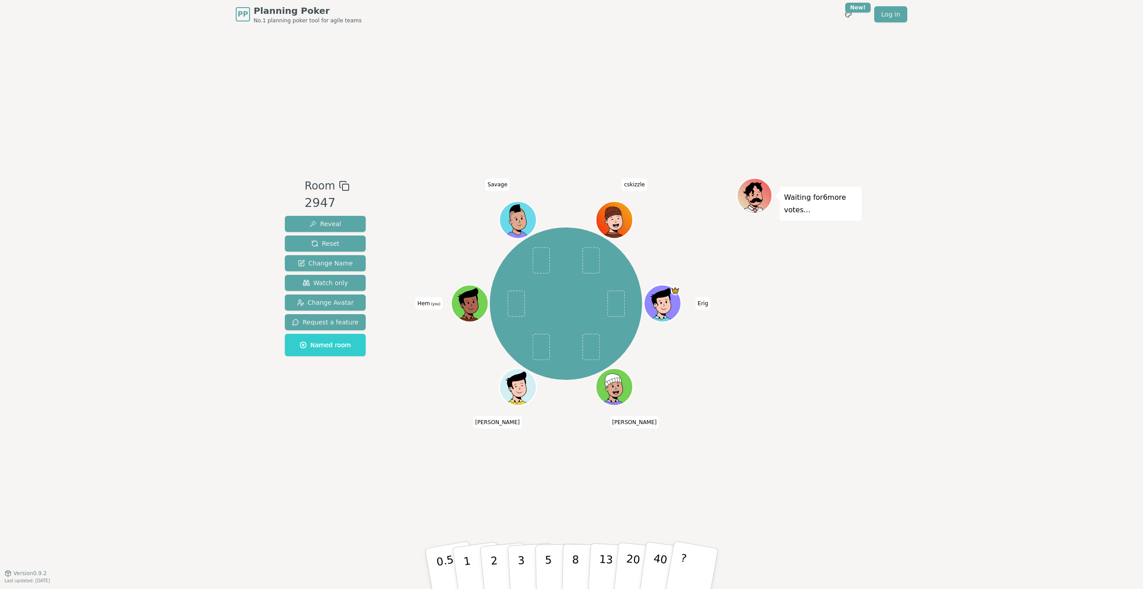  Describe the element at coordinates (325, 283) in the screenshot. I see `button: Watch only` at that location.